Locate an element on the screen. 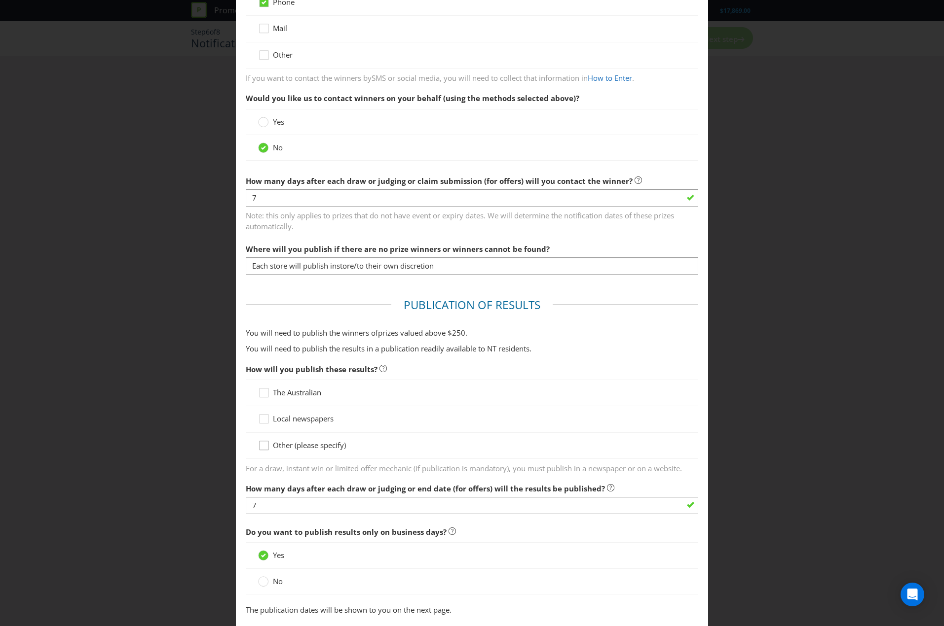  legend: Publication of Results is located at coordinates (472, 305).